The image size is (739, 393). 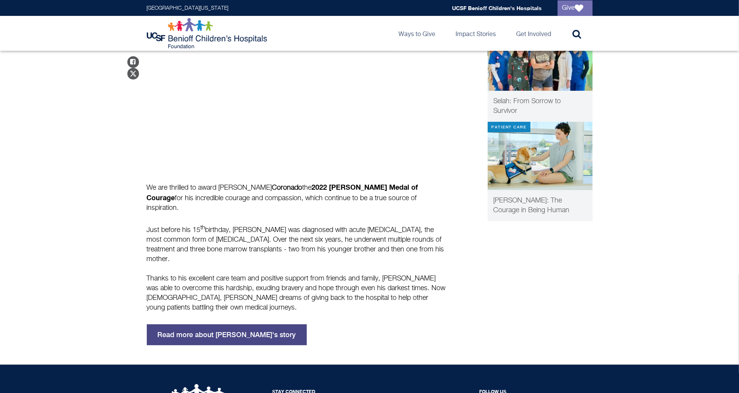 I want to click on div: Patient Care, so click(x=509, y=127).